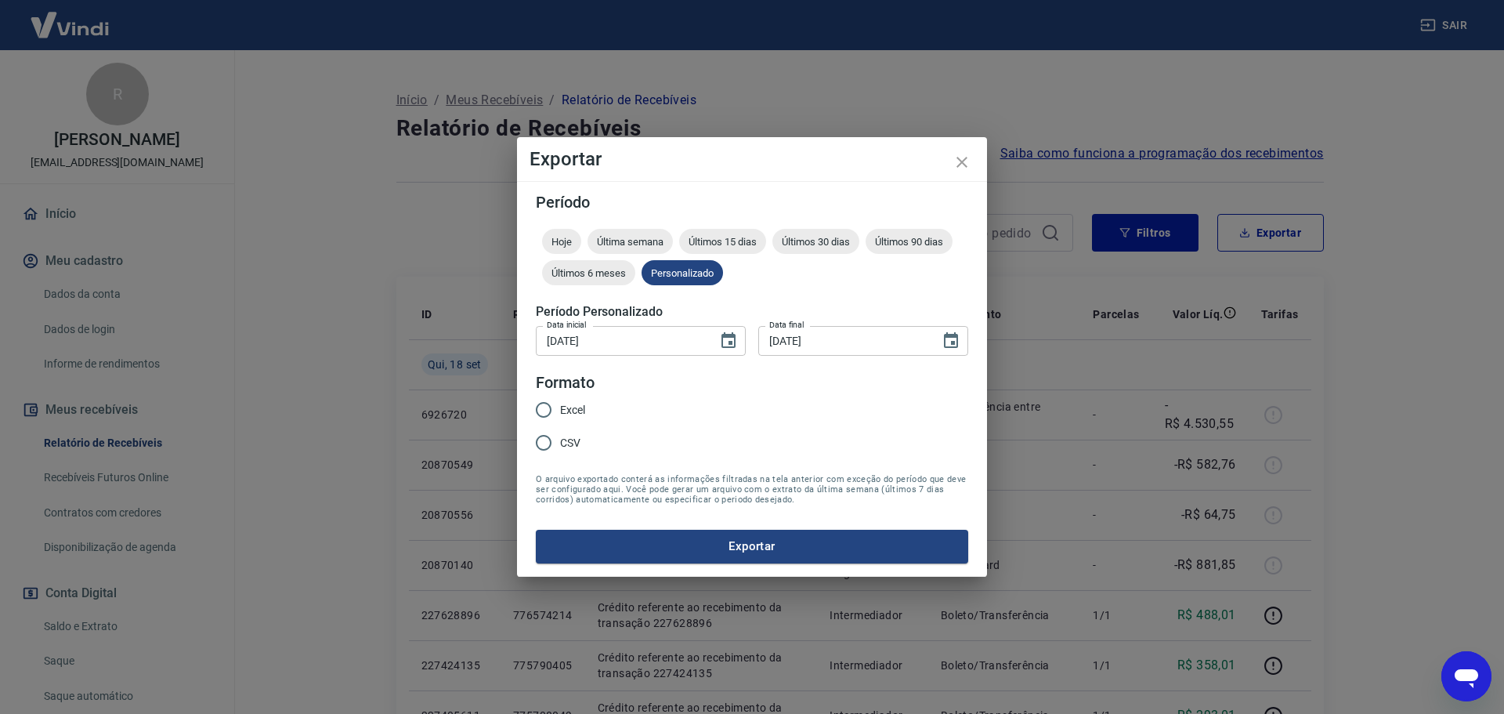 The image size is (1504, 714). Describe the element at coordinates (562, 241) in the screenshot. I see `span: Hoje` at that location.